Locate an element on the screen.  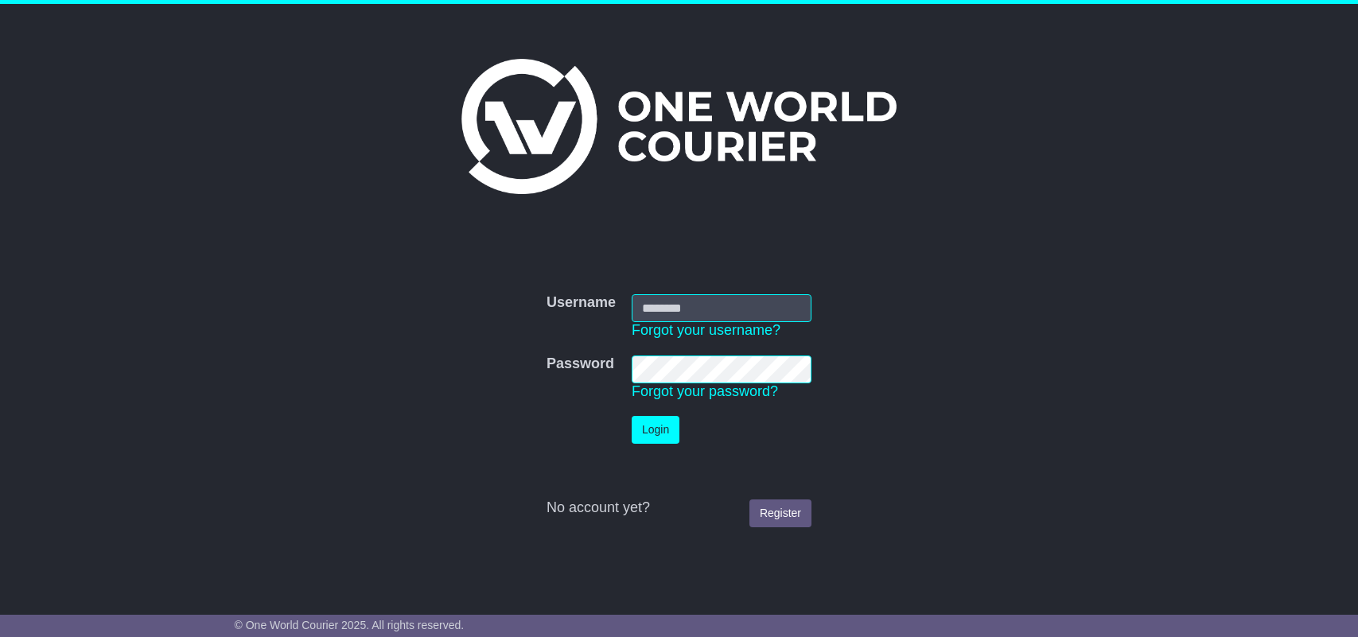
span: © One World Courier 2025. All rights reserved. is located at coordinates (349, 625).